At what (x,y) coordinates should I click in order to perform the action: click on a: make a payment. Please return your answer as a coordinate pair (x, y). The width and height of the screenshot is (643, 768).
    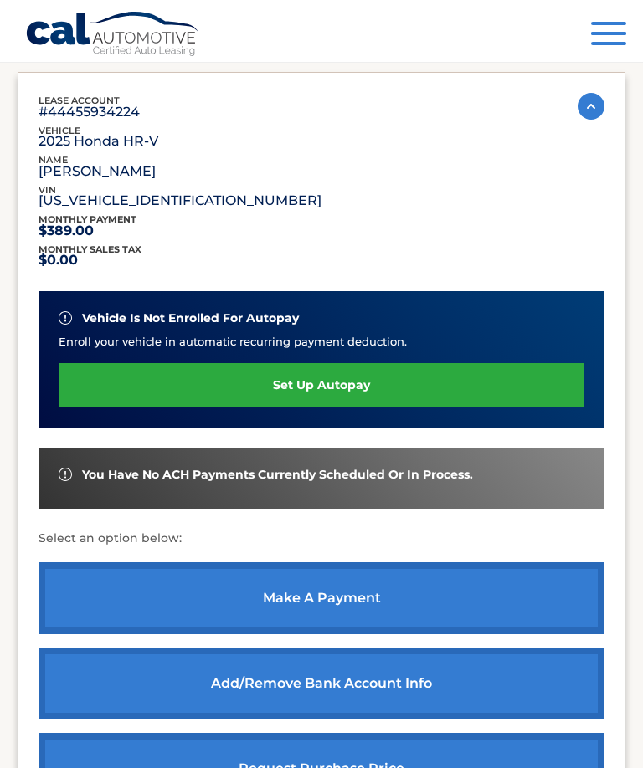
    Looking at the image, I should click on (321, 598).